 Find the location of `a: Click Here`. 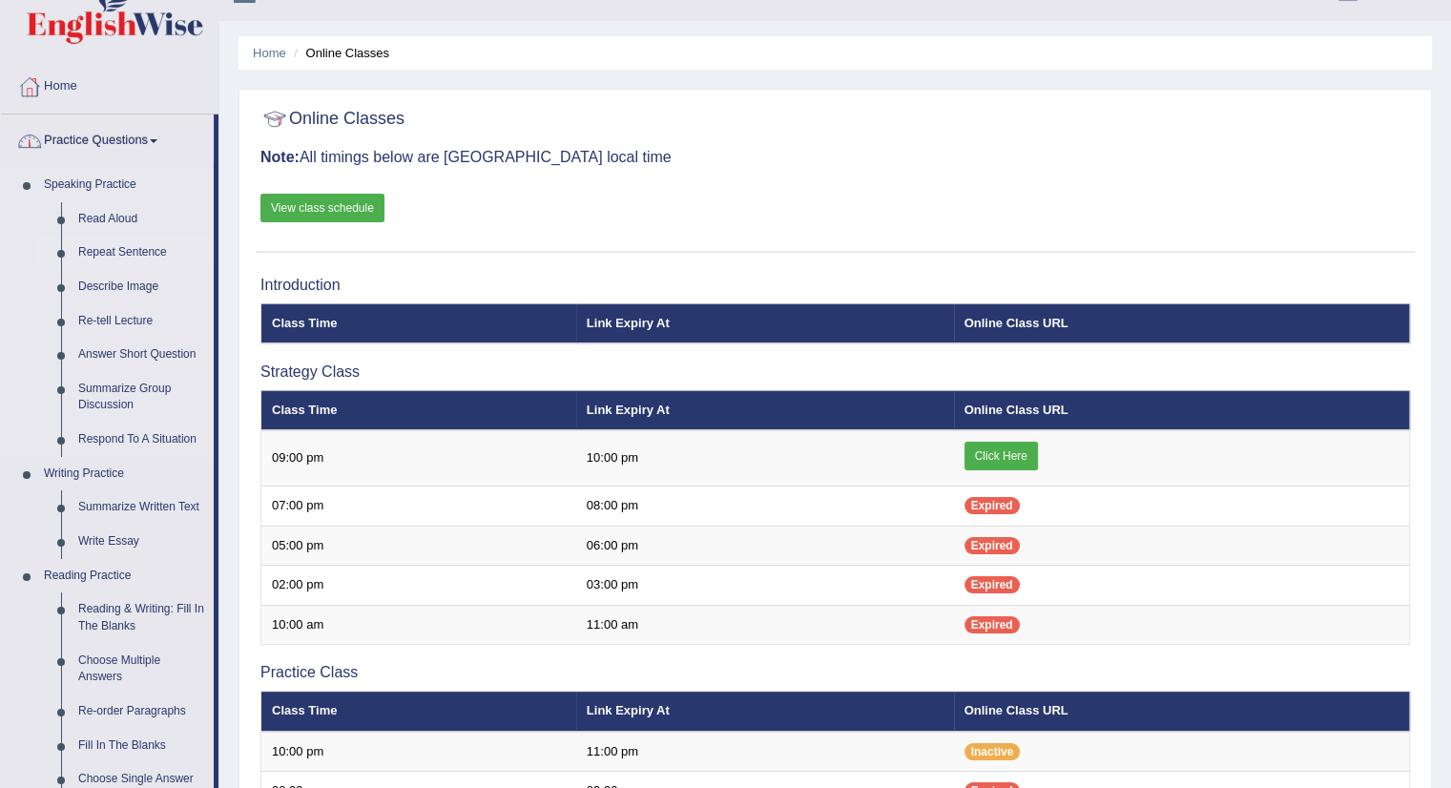

a: Click Here is located at coordinates (1001, 456).